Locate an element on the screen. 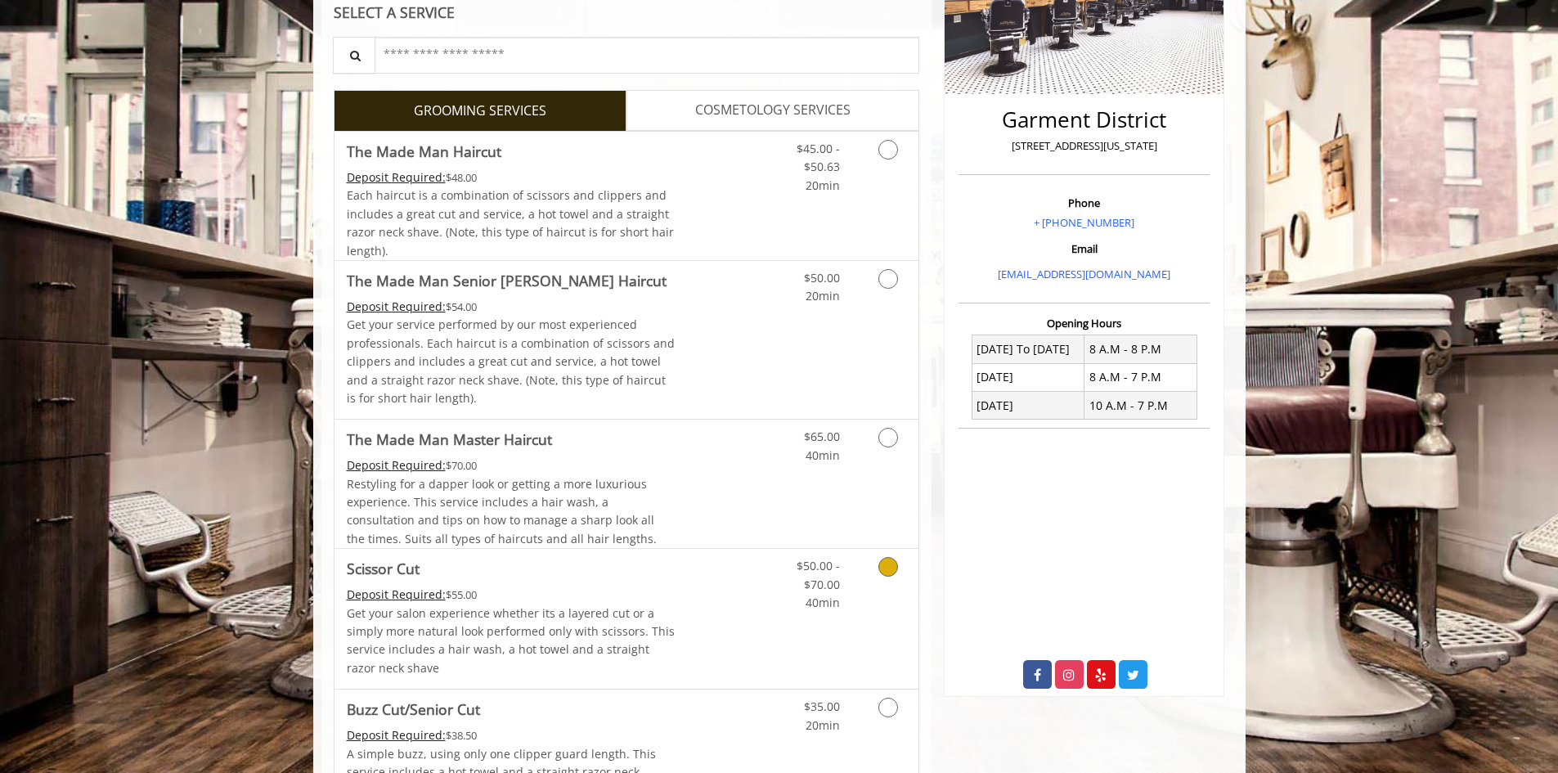 The width and height of the screenshot is (1558, 773). h3: Opening Hours is located at coordinates (1083, 323).